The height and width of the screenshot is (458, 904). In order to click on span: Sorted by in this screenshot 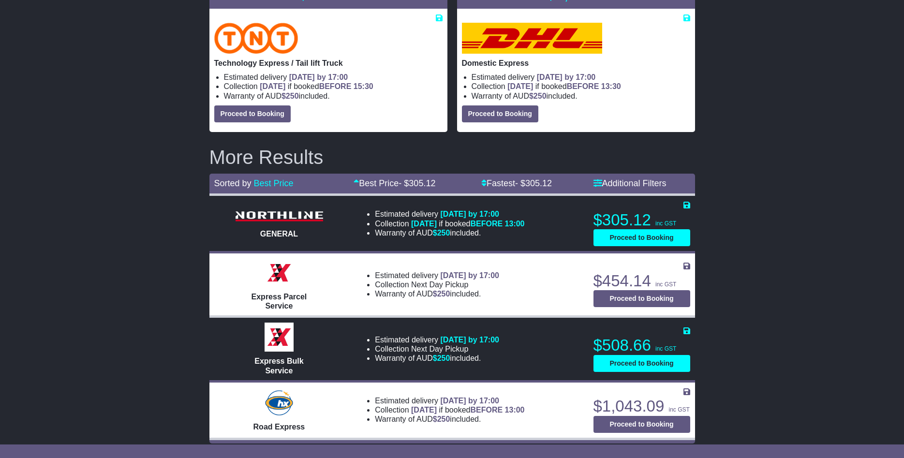, I will do `click(233, 183)`.